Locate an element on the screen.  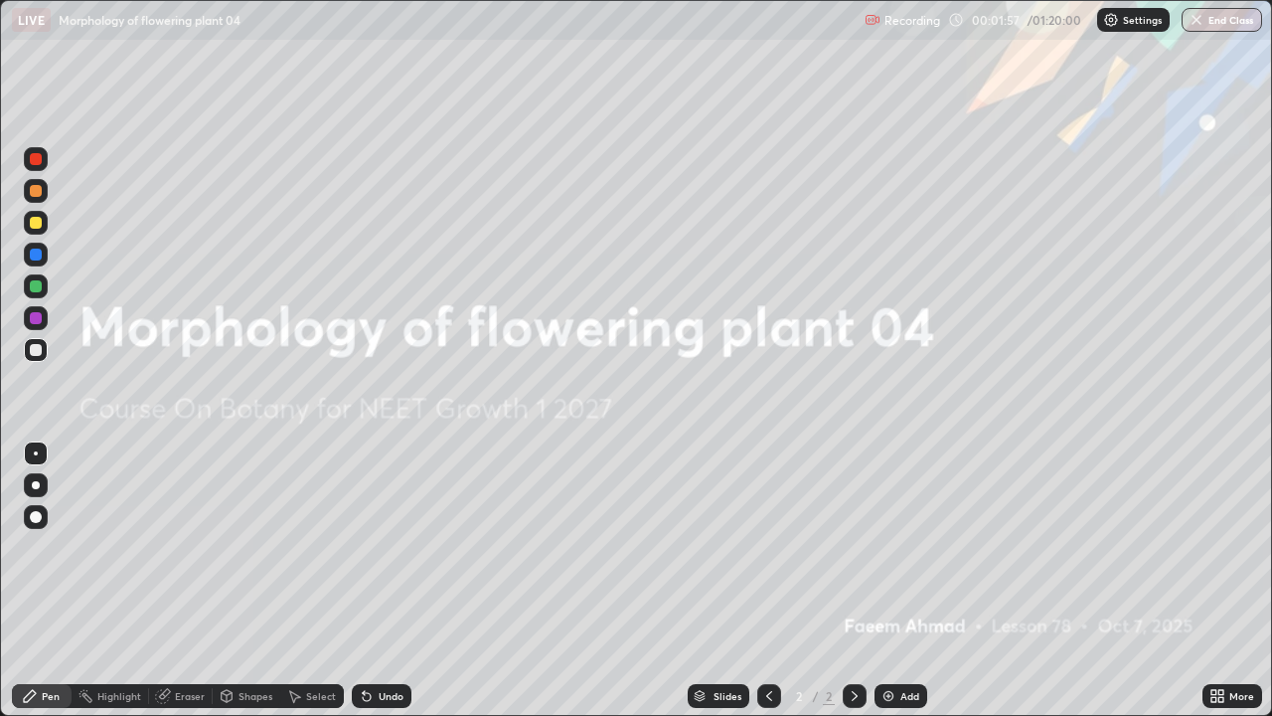
p: Settings is located at coordinates (1142, 20).